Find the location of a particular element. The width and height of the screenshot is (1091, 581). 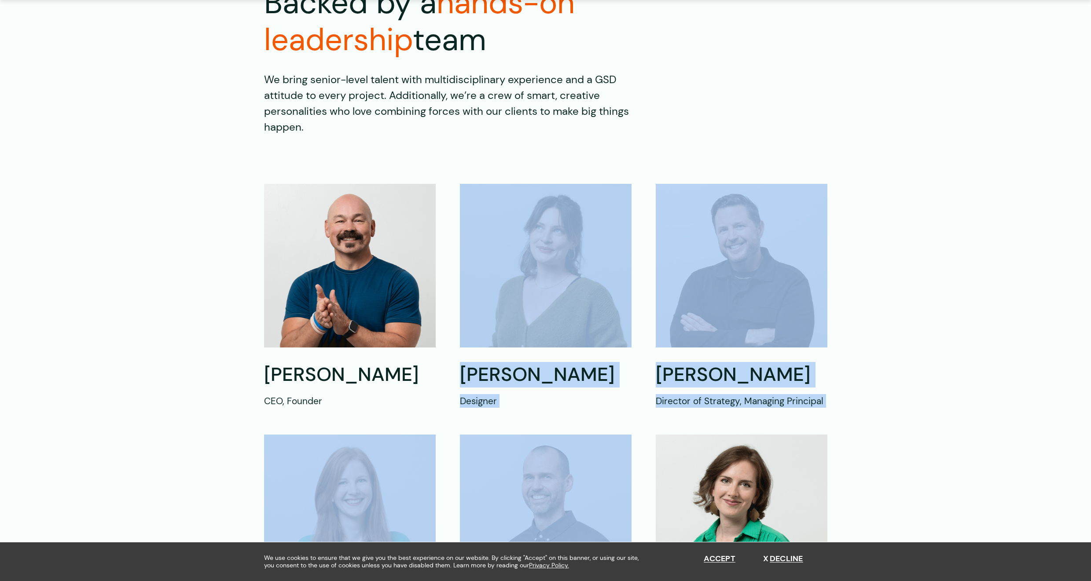

img: Alan Robinson, Director of Strategy, Managing Principal is located at coordinates (742, 266).